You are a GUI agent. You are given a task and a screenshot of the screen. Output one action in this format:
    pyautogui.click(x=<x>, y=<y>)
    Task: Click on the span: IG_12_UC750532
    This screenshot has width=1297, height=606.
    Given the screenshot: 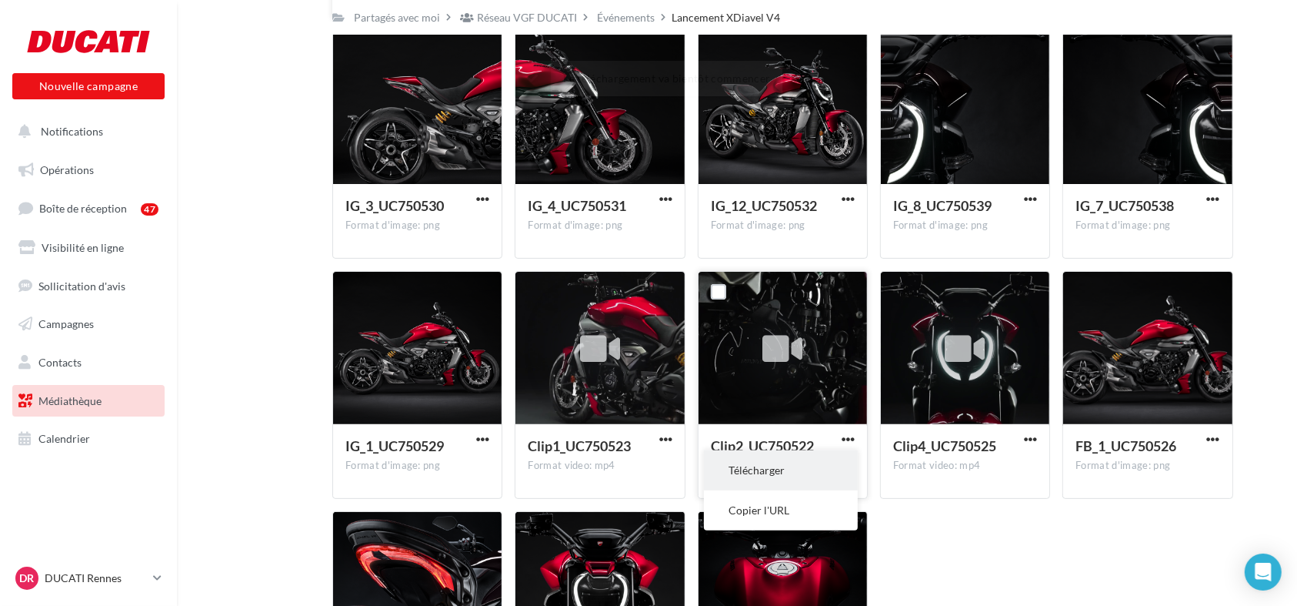 What is the action you would take?
    pyautogui.click(x=764, y=205)
    